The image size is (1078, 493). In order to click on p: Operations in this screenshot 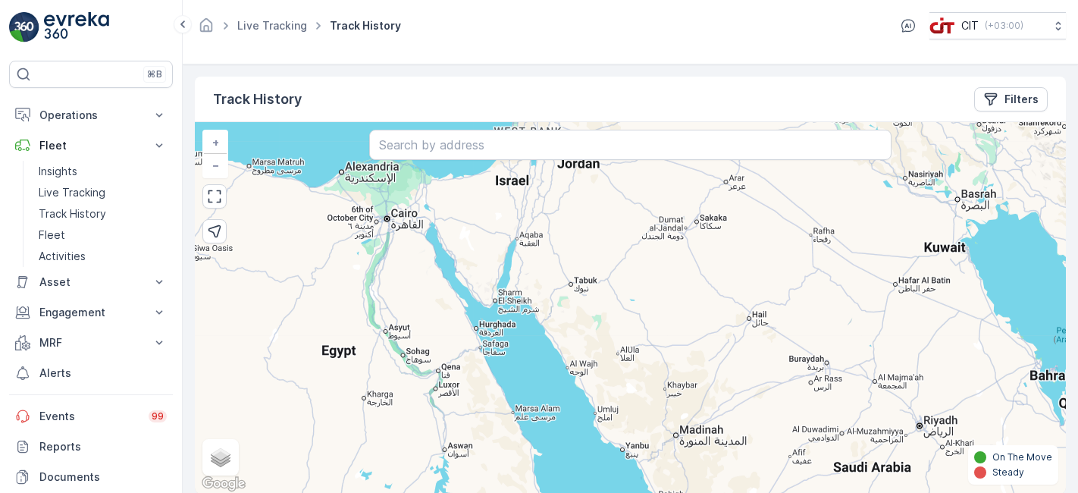, I will do `click(91, 115)`.